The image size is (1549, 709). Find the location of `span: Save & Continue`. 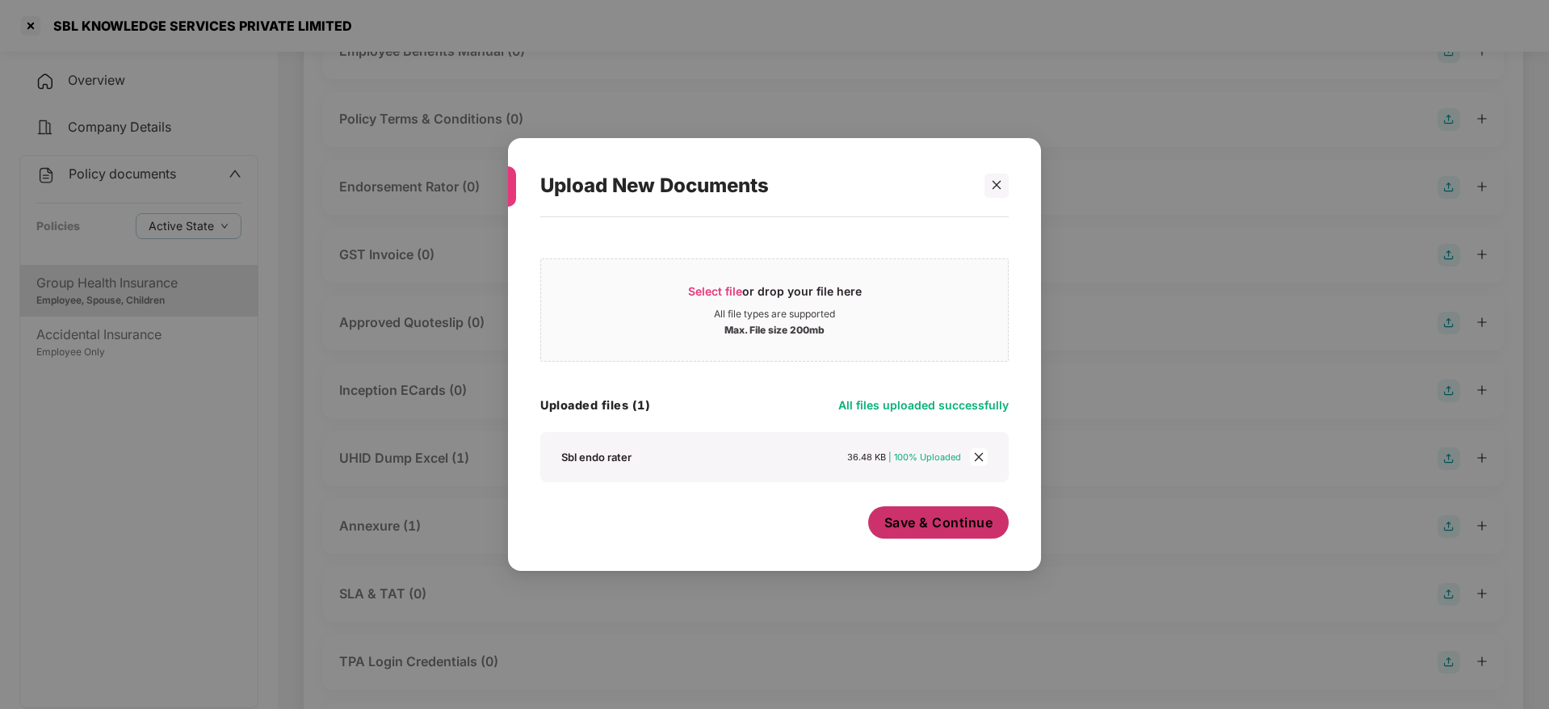

span: Save & Continue is located at coordinates (939, 523).